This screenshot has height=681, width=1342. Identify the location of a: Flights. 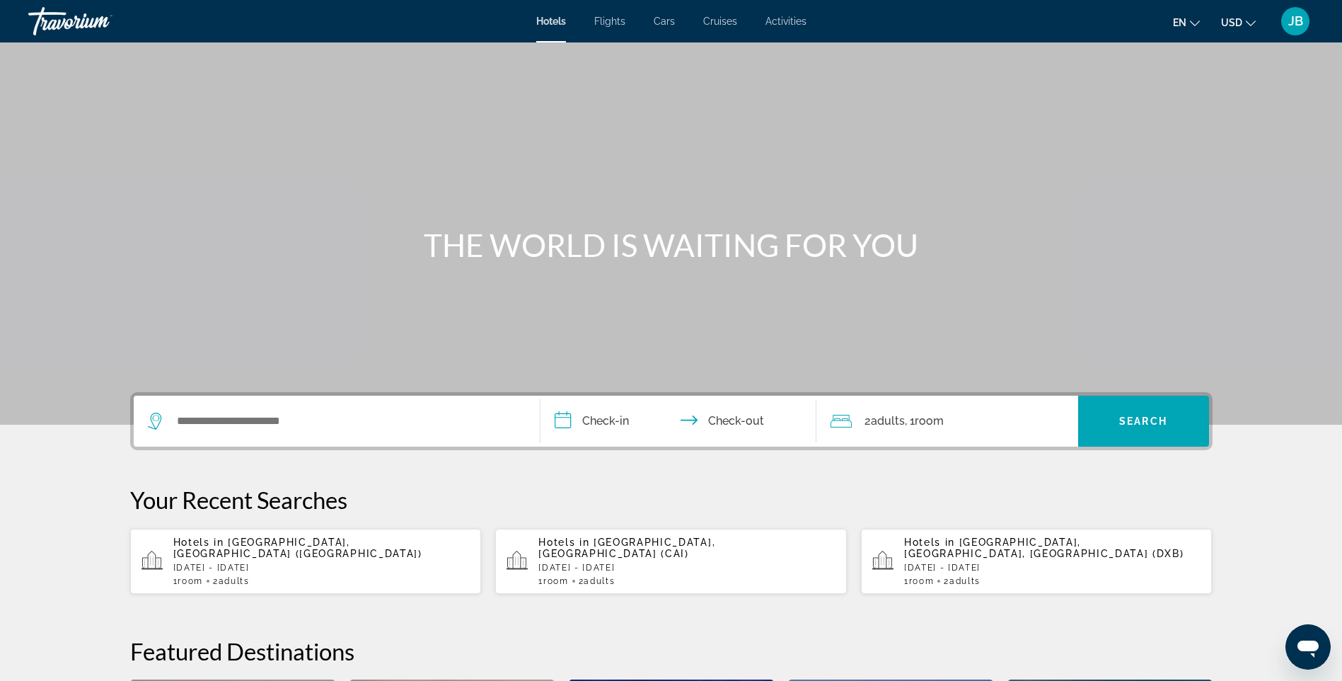
(610, 21).